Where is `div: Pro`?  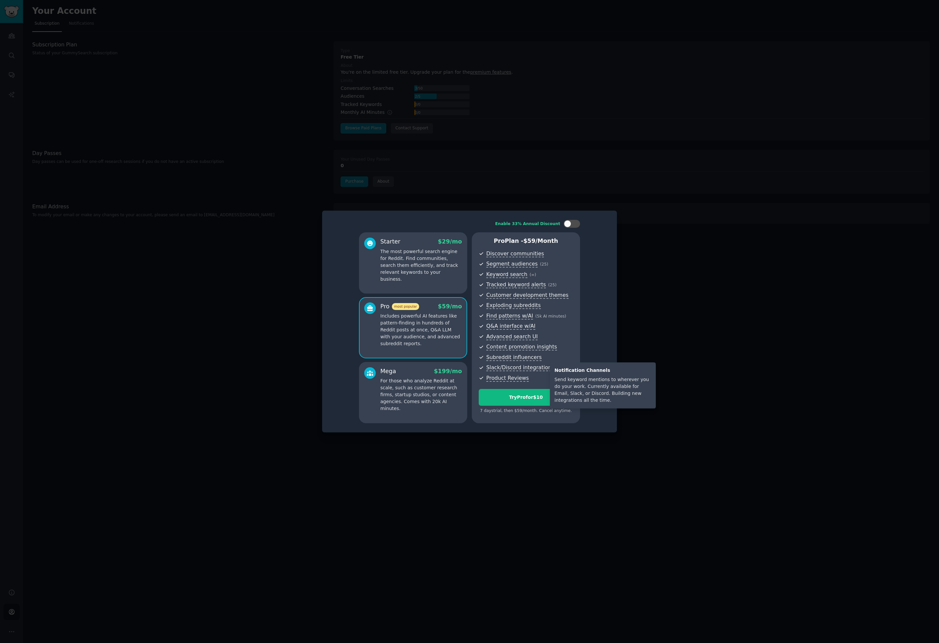 div: Pro is located at coordinates (400, 306).